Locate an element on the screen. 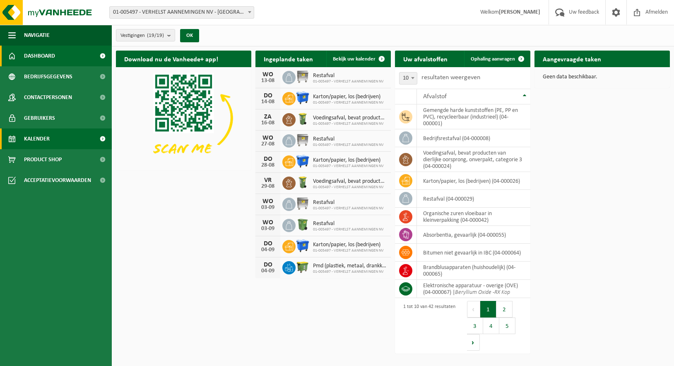 This screenshot has width=674, height=366. span: Bedrijfsgegevens is located at coordinates (48, 77).